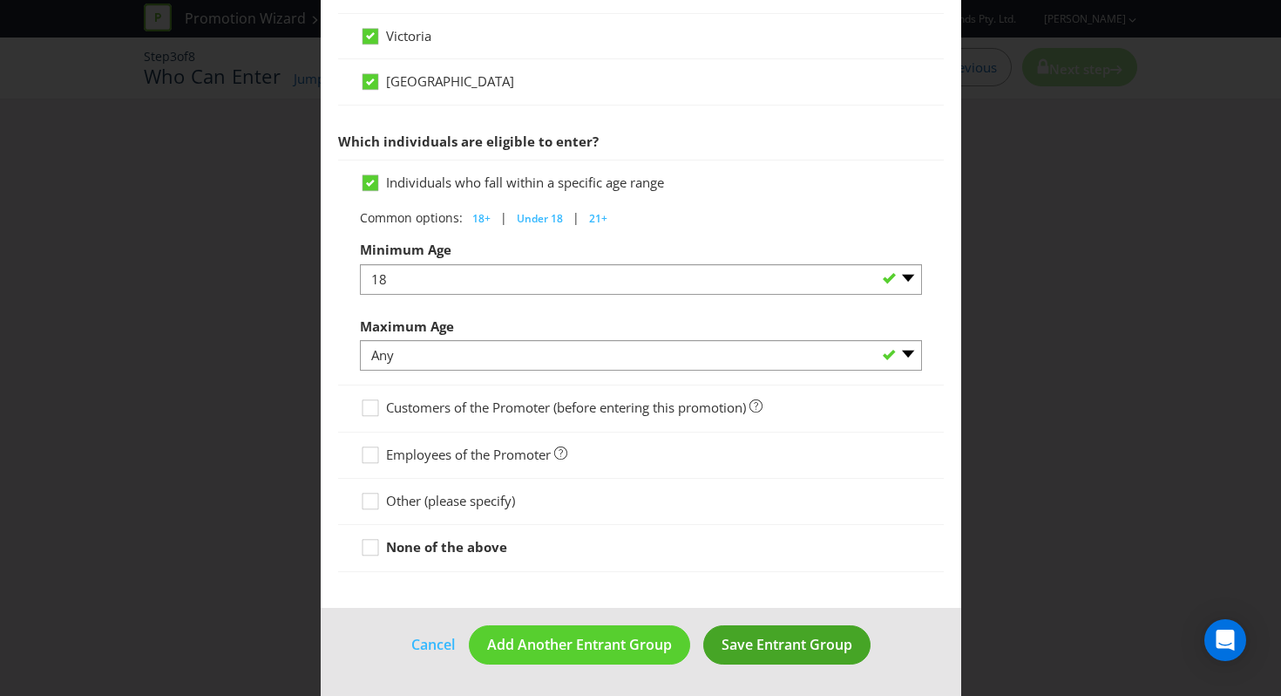 This screenshot has height=696, width=1281. What do you see at coordinates (787, 644) in the screenshot?
I see `span: Save Entrant Group` at bounding box center [787, 644].